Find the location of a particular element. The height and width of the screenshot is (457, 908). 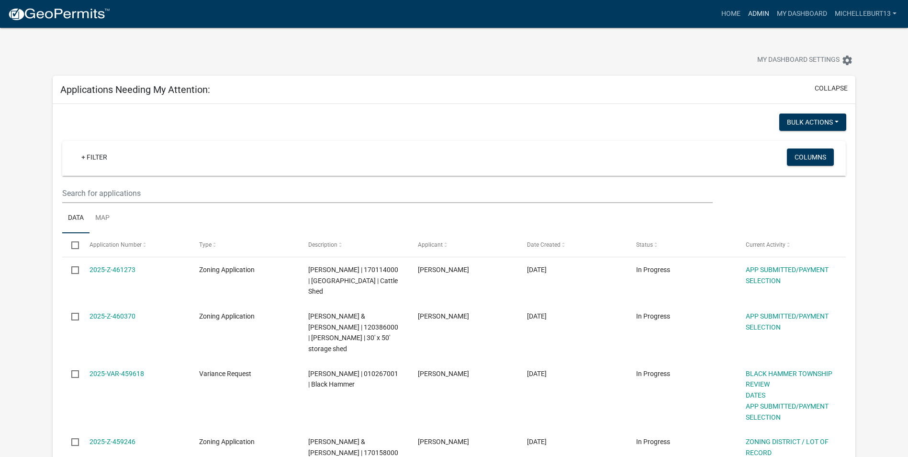

a: BLACK HAMMER TOWNSHIP REVIEW is located at coordinates (789, 379).